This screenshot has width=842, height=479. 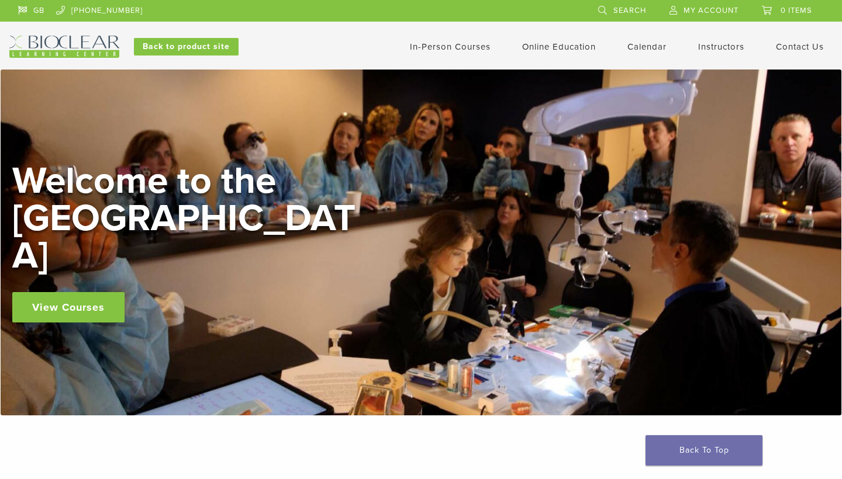 I want to click on span: 0 items, so click(x=796, y=11).